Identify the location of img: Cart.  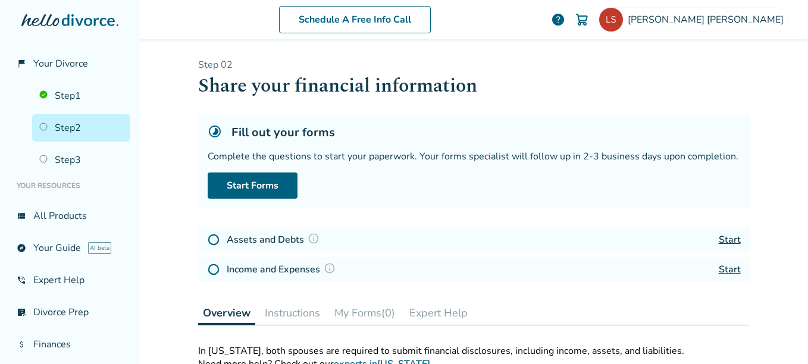
(582, 20).